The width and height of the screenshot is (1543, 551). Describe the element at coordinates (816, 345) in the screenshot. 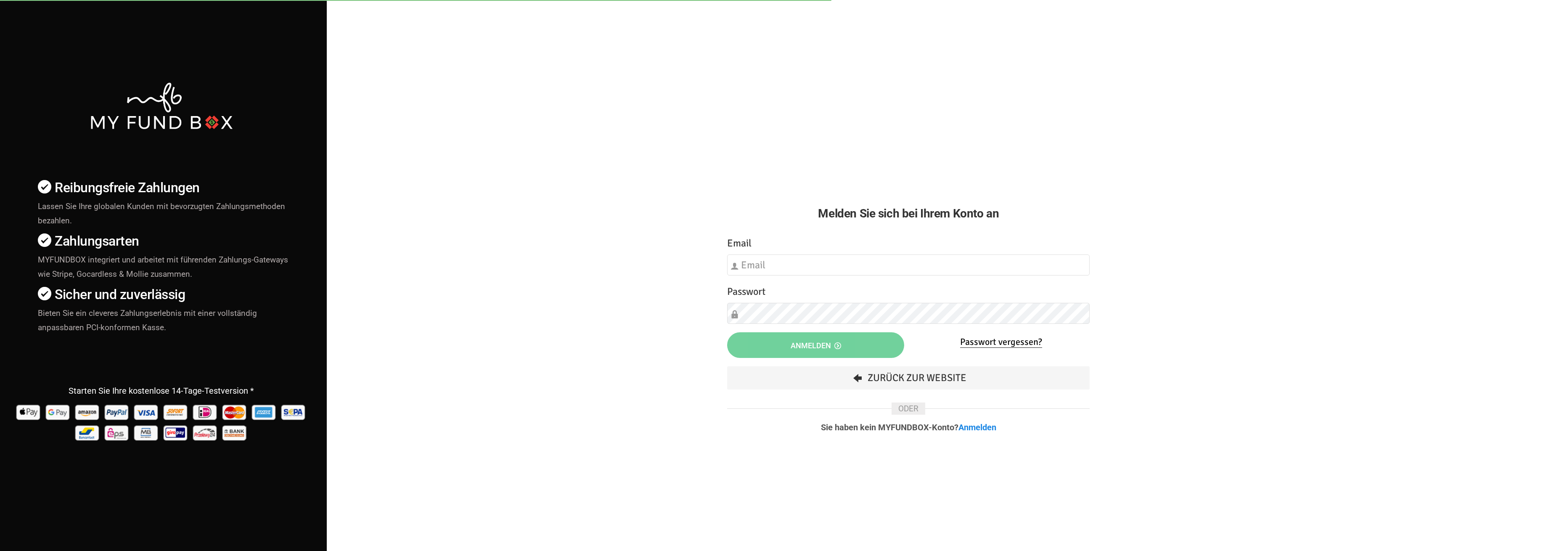

I see `span: Anmelden` at that location.